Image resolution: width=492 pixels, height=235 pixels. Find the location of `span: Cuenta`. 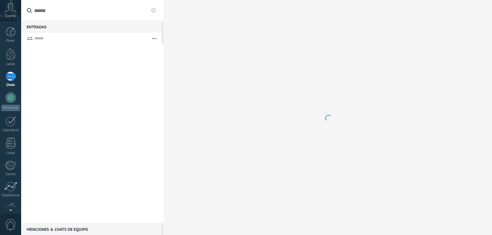

span: Cuenta is located at coordinates (10, 16).